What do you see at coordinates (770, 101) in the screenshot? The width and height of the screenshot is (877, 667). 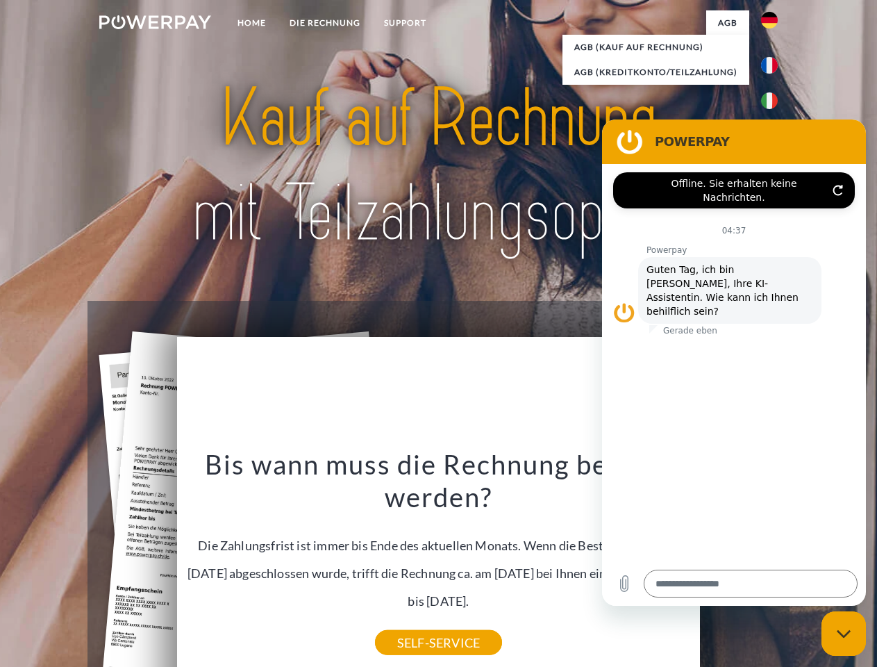 I see `img: it` at bounding box center [770, 101].